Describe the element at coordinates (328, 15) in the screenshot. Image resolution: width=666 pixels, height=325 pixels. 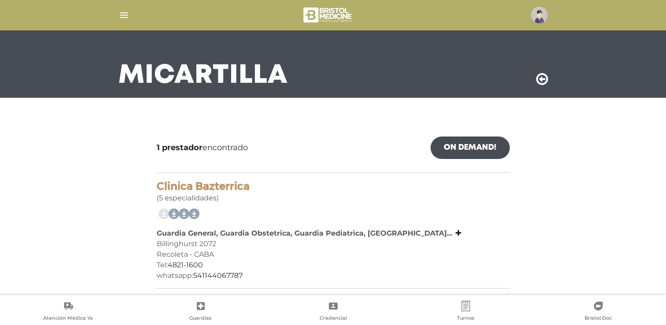
I see `img: bristol-medicine-blanco.png` at that location.